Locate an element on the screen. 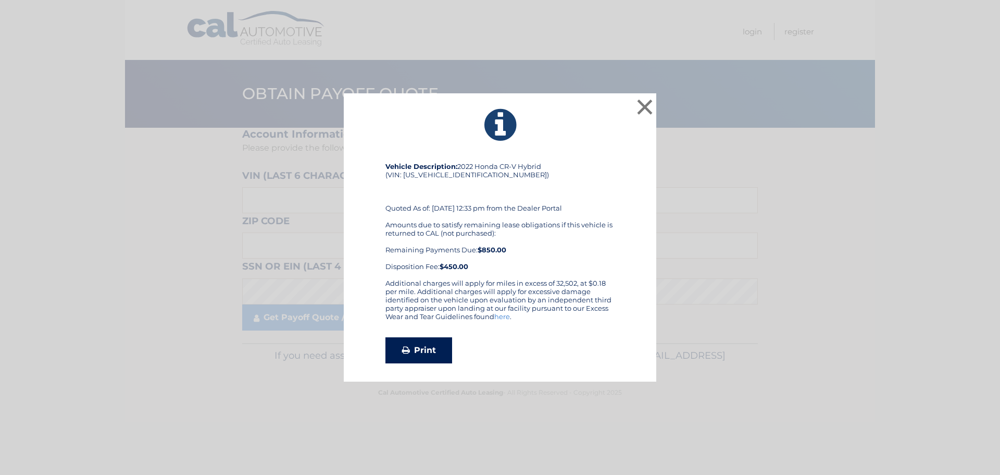  strong: $450.00 is located at coordinates (454, 266).